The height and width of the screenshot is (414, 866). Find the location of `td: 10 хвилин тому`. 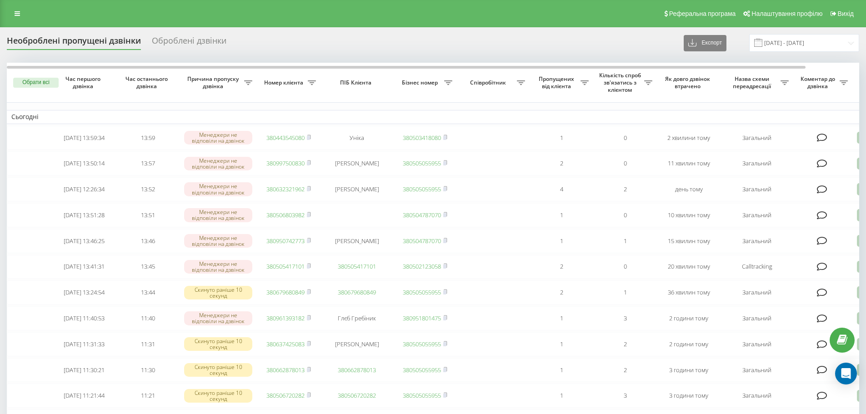

td: 10 хвилин тому is located at coordinates (689, 215).